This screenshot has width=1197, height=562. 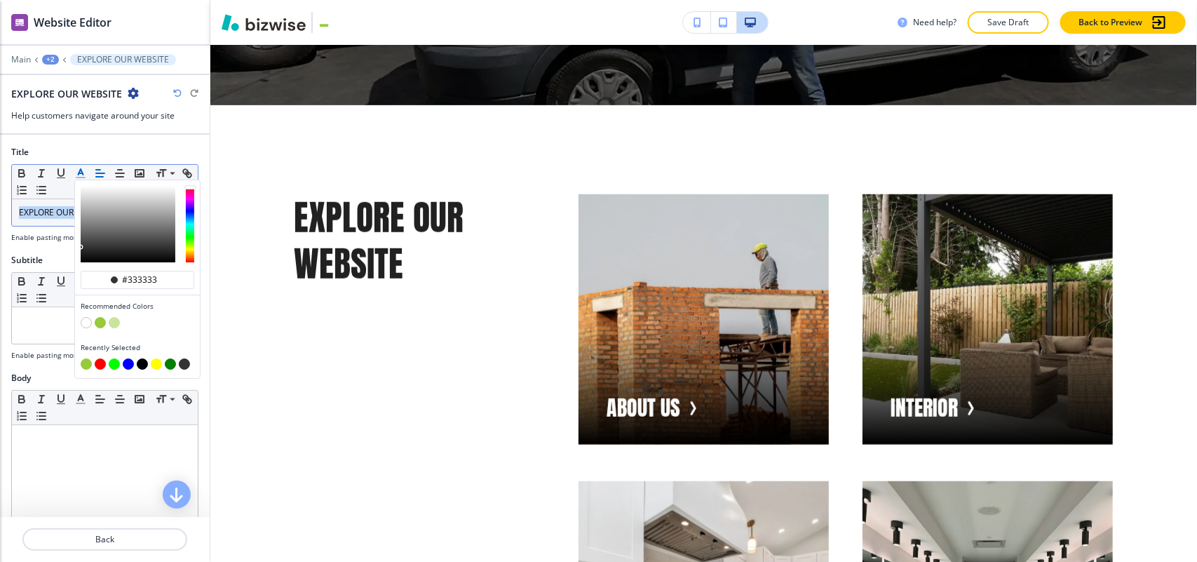 I want to click on button: Main, so click(x=21, y=60).